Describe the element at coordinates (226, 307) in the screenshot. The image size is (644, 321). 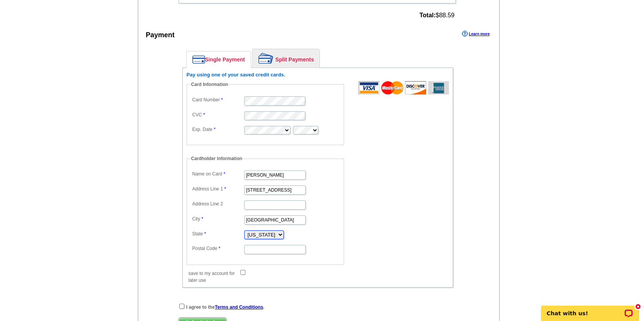
I see `strong: I agree to the .` at that location.